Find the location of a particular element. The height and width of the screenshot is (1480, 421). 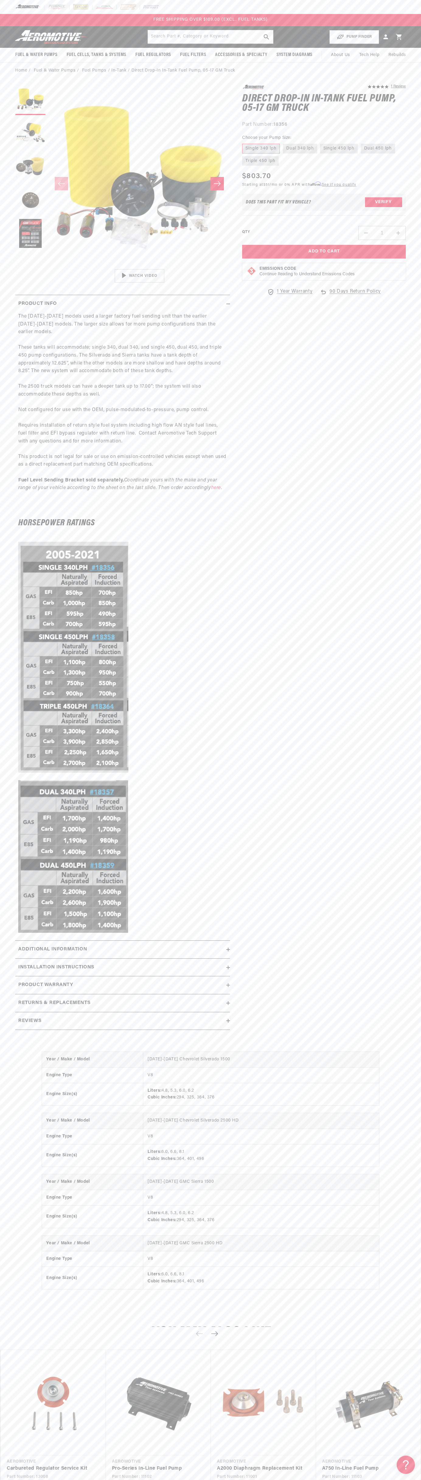

summary: Tech Help is located at coordinates (370, 55).